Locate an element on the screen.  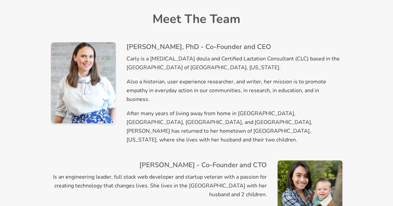
p: Also a historian, user experience researcher, and writer, her mission is to promote empathy in ev... is located at coordinates (234, 90).